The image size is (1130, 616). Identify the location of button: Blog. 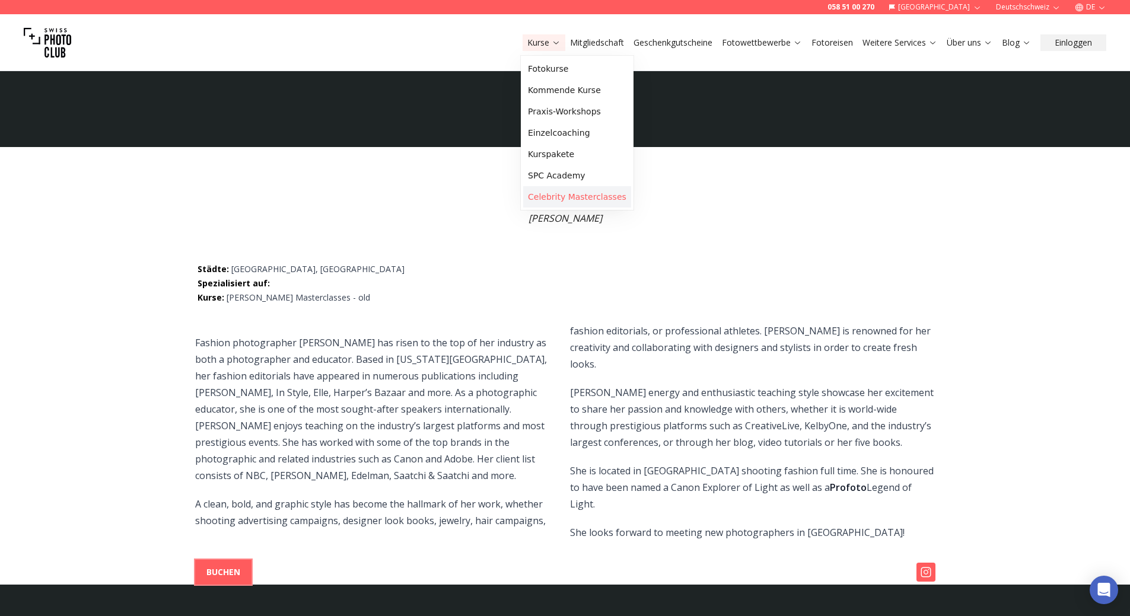
(1016, 43).